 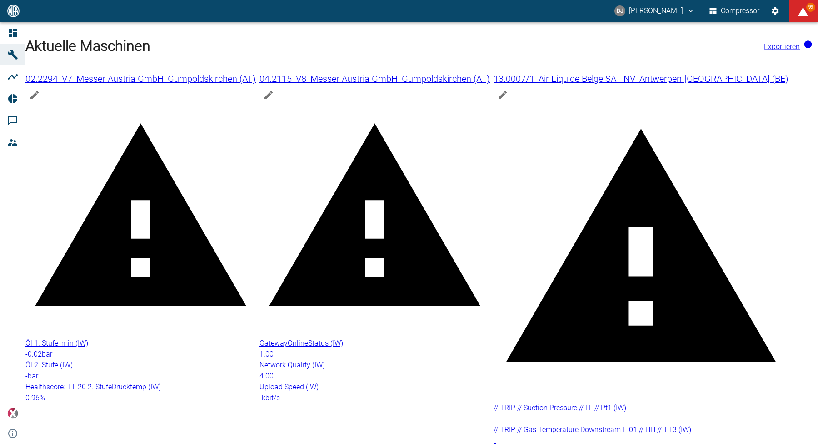 What do you see at coordinates (57, 343) in the screenshot?
I see `span: Öl 1. Stufe_min (IW)` at bounding box center [57, 343].